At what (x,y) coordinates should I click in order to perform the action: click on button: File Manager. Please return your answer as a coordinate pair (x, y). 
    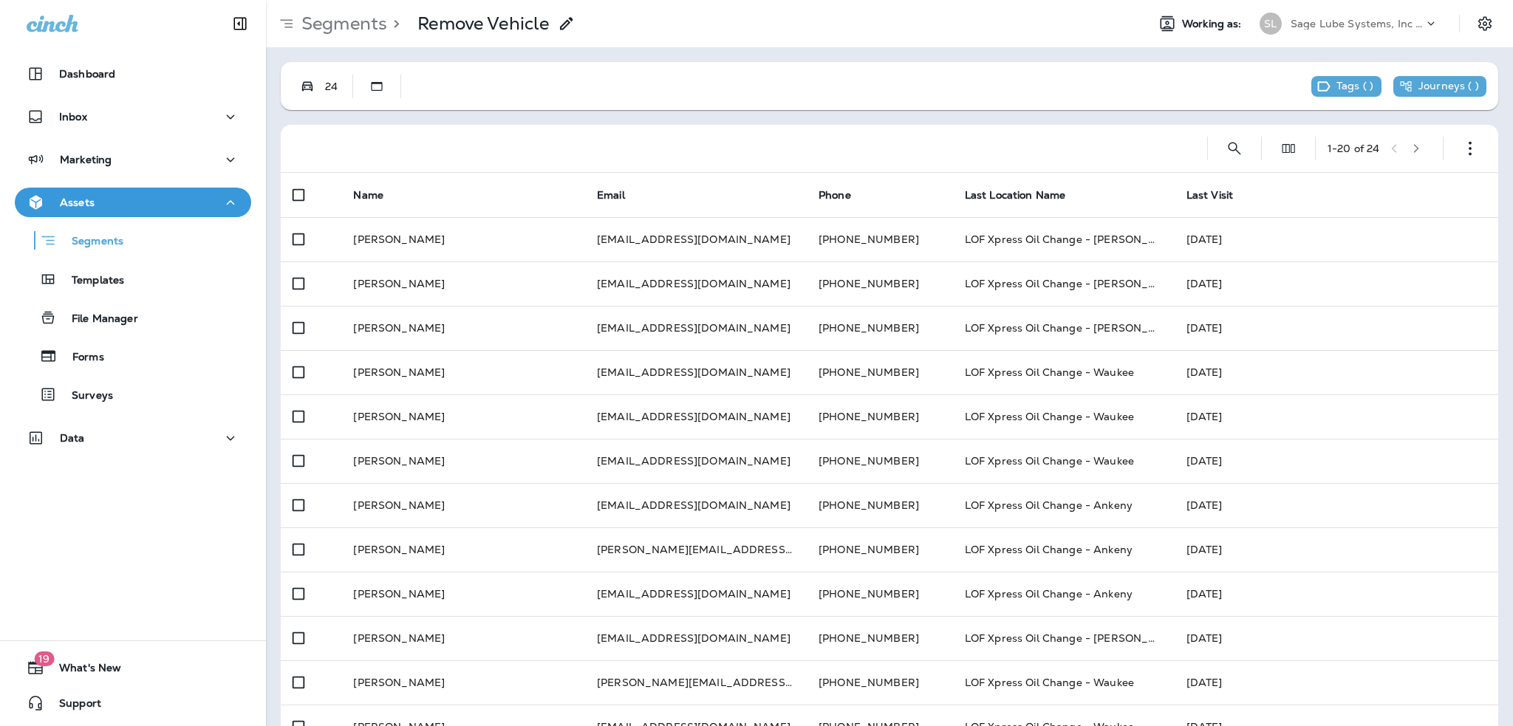
    Looking at the image, I should click on (133, 318).